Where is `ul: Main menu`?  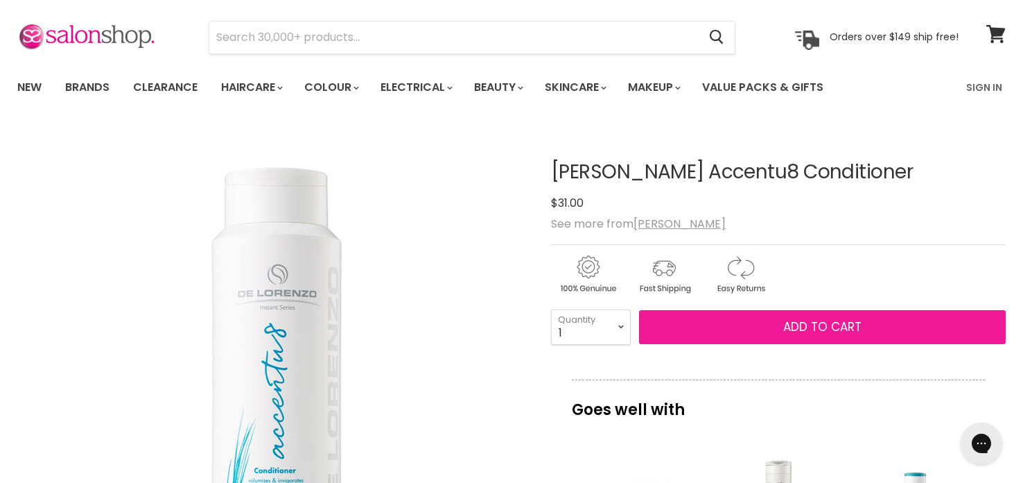 ul: Main menu is located at coordinates (451, 87).